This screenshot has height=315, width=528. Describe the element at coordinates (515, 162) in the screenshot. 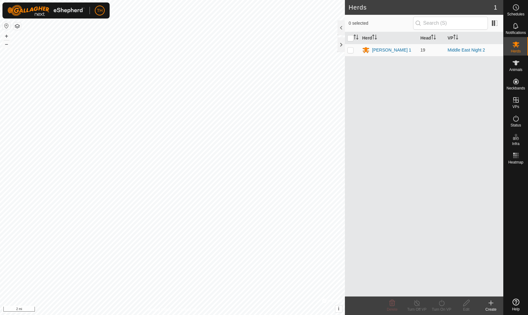

I see `span: Heatmap` at that location.